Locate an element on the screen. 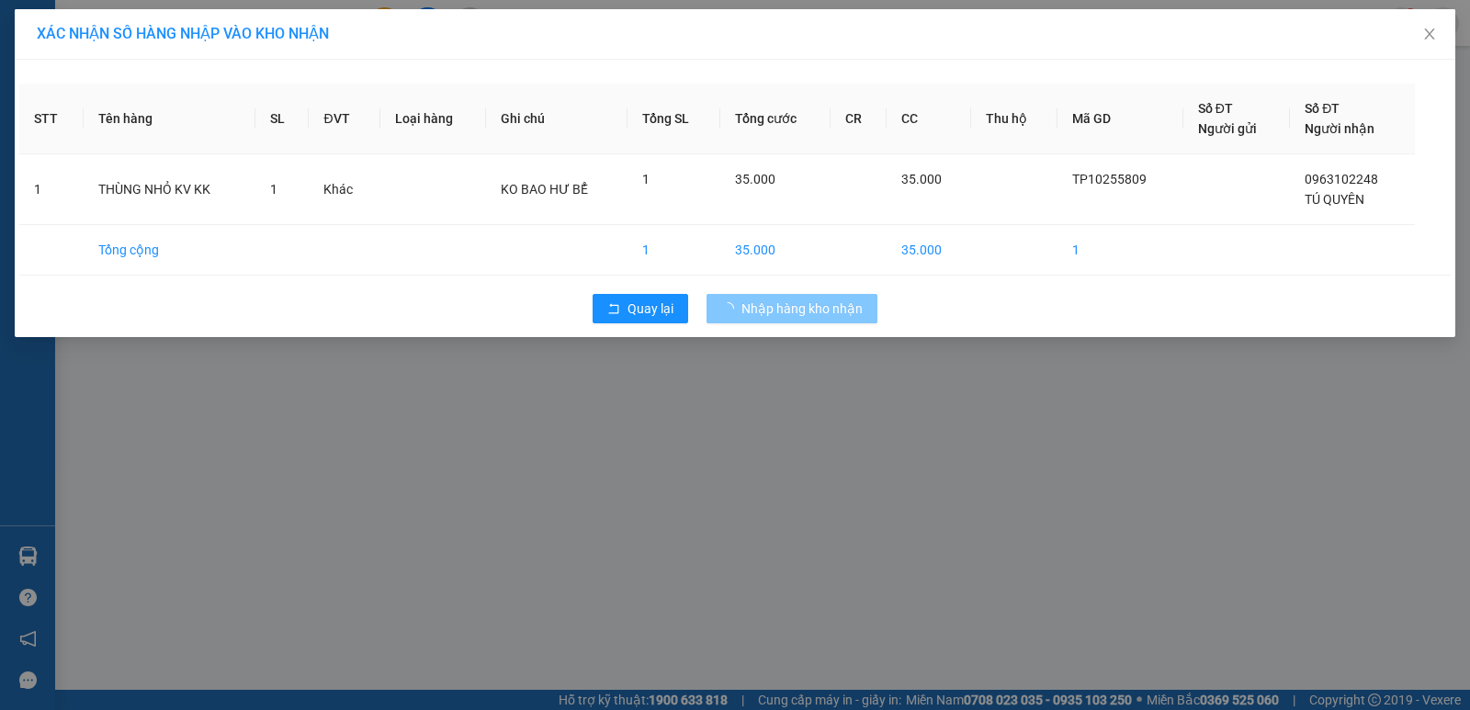  th: Ghi chú is located at coordinates (557, 119).